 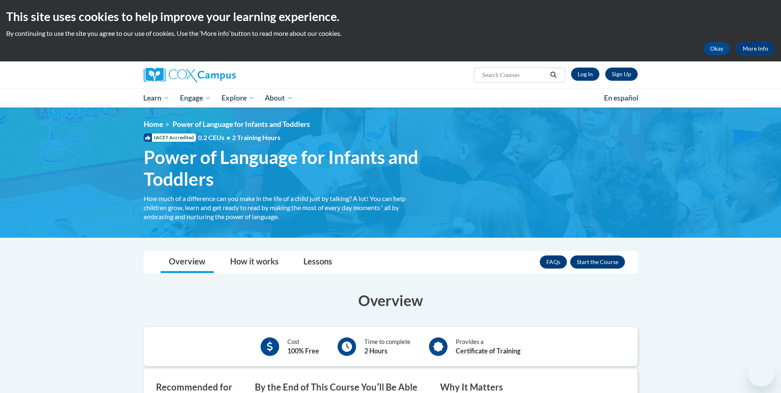 I want to click on a: Learn, so click(x=156, y=98).